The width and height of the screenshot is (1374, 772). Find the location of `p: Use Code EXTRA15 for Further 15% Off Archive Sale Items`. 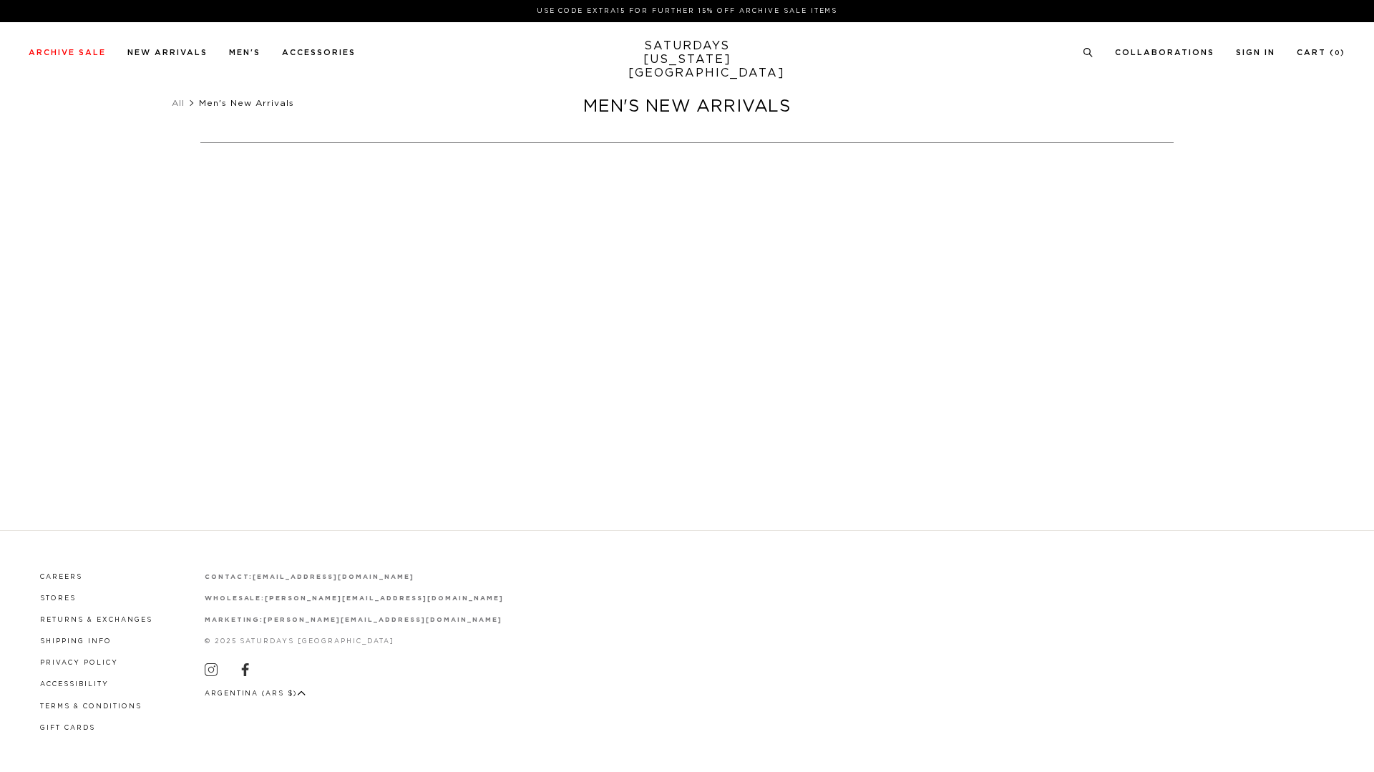

p: Use Code EXTRA15 for Further 15% Off Archive Sale Items is located at coordinates (687, 11).